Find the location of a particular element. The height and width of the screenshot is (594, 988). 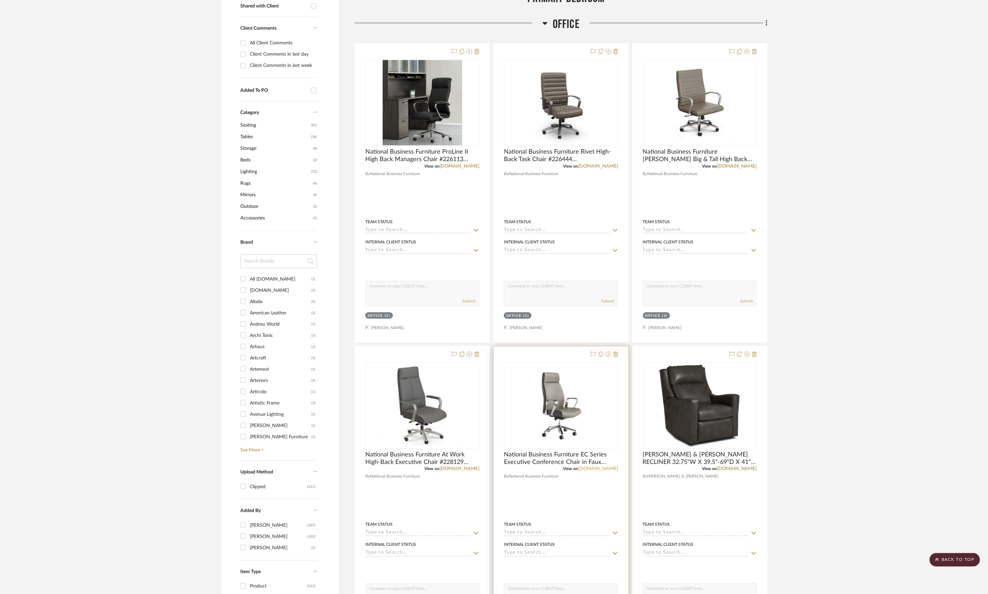

input: Search Brands is located at coordinates (279, 262).